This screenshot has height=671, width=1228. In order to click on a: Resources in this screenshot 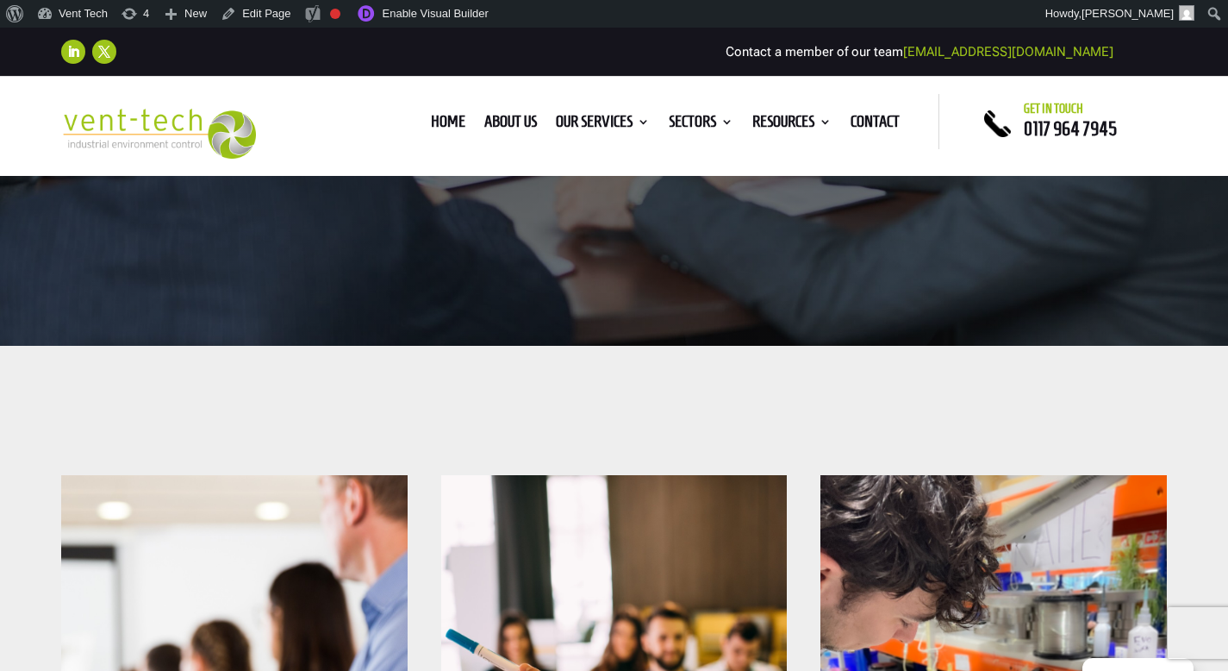, I will do `click(792, 125)`.